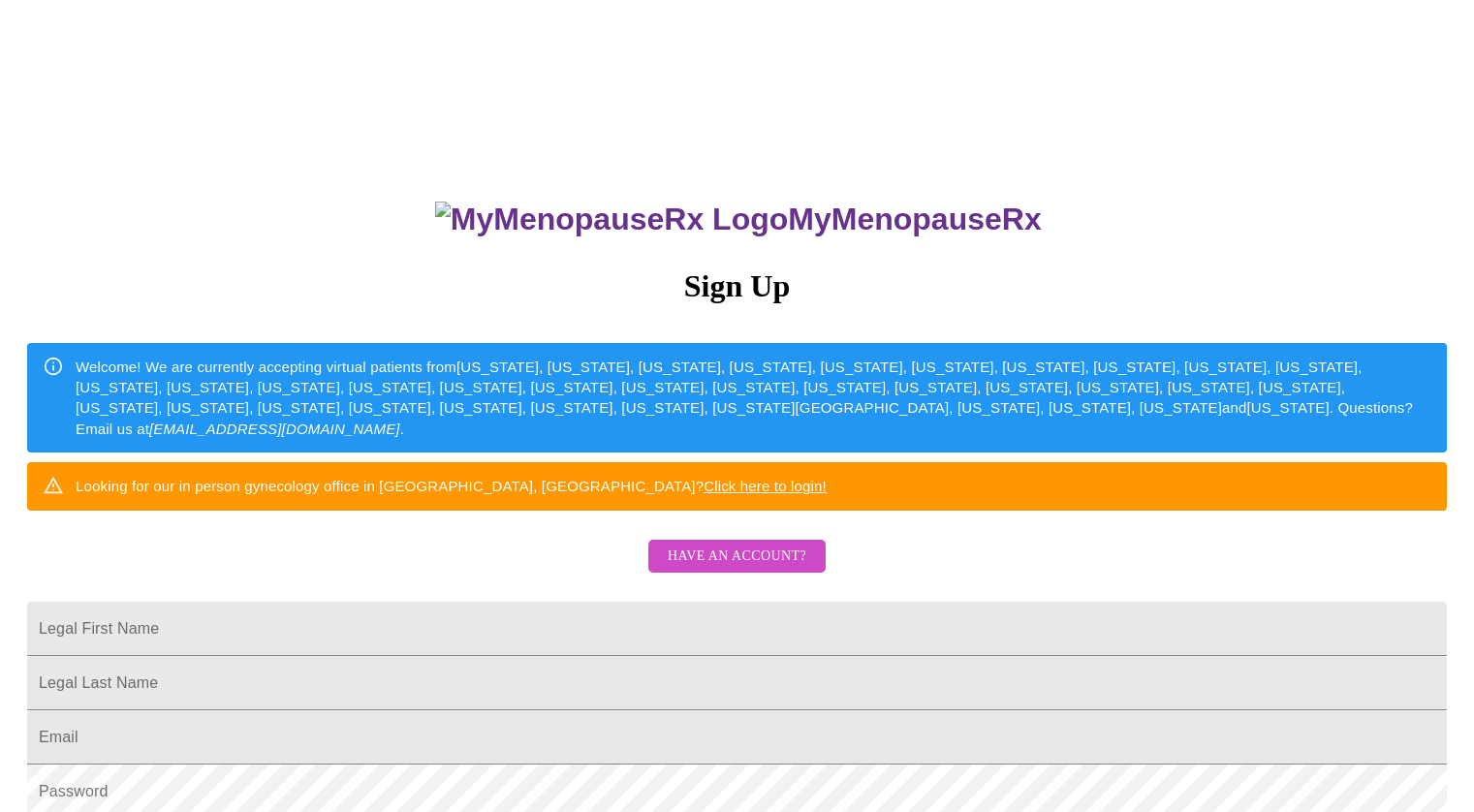 This screenshot has width=1474, height=812. What do you see at coordinates (765, 485) in the screenshot?
I see `a: Click here to login!` at bounding box center [765, 485].